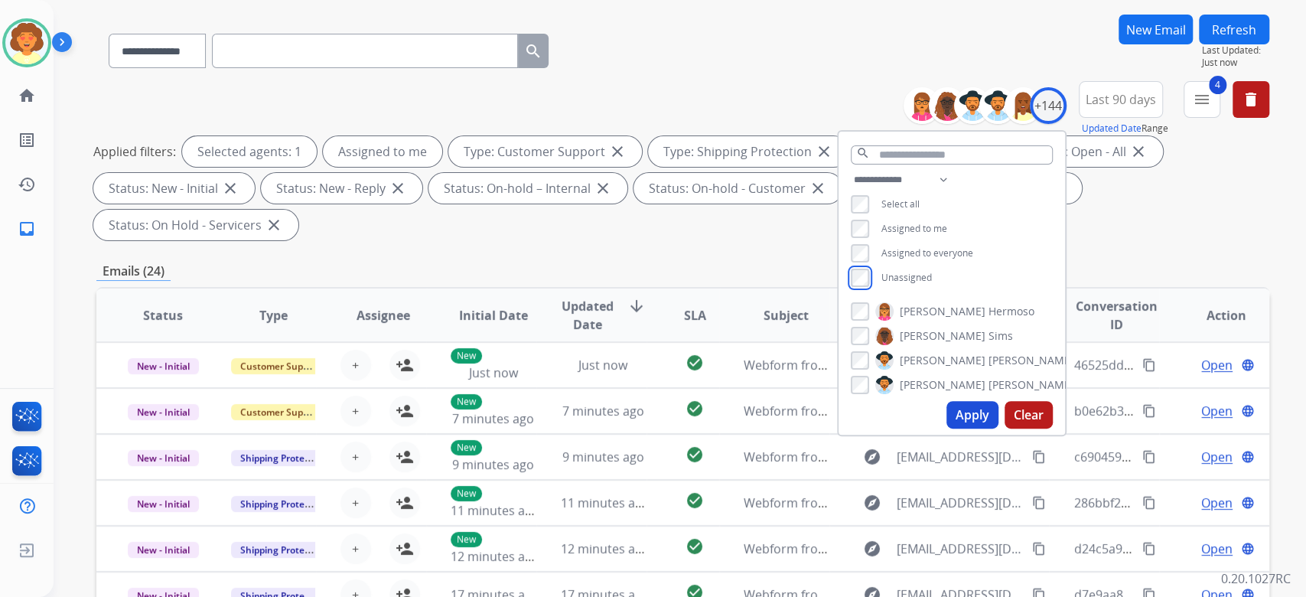 Image resolution: width=1306 pixels, height=597 pixels. I want to click on mat-icon: history, so click(27, 184).